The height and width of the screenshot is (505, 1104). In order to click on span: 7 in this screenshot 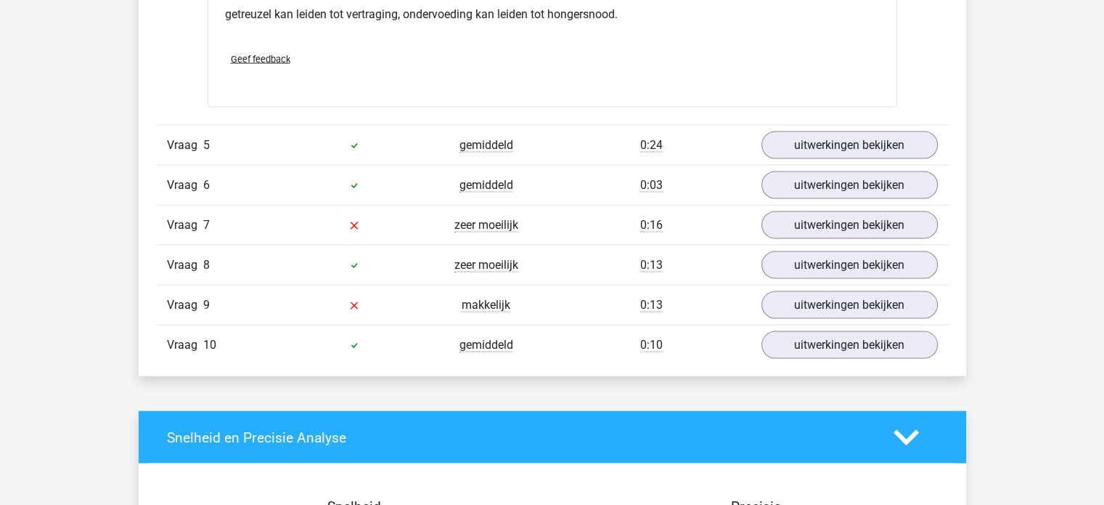, I will do `click(206, 224)`.